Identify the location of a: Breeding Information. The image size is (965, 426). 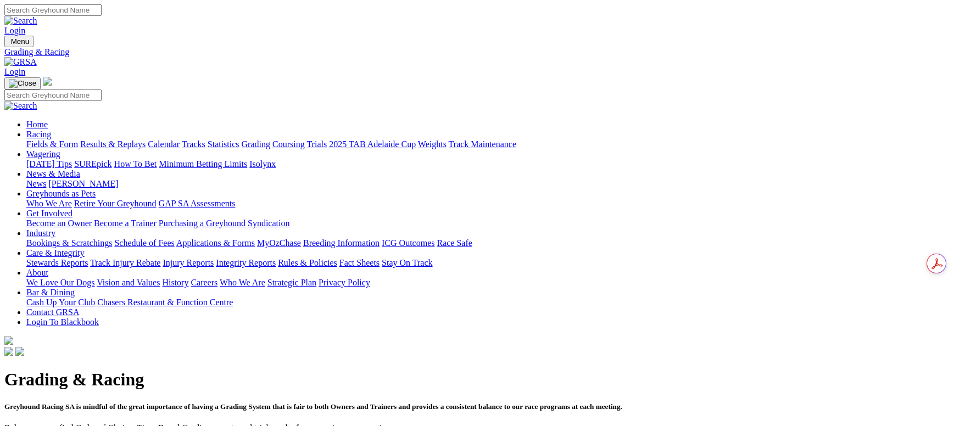
(341, 243).